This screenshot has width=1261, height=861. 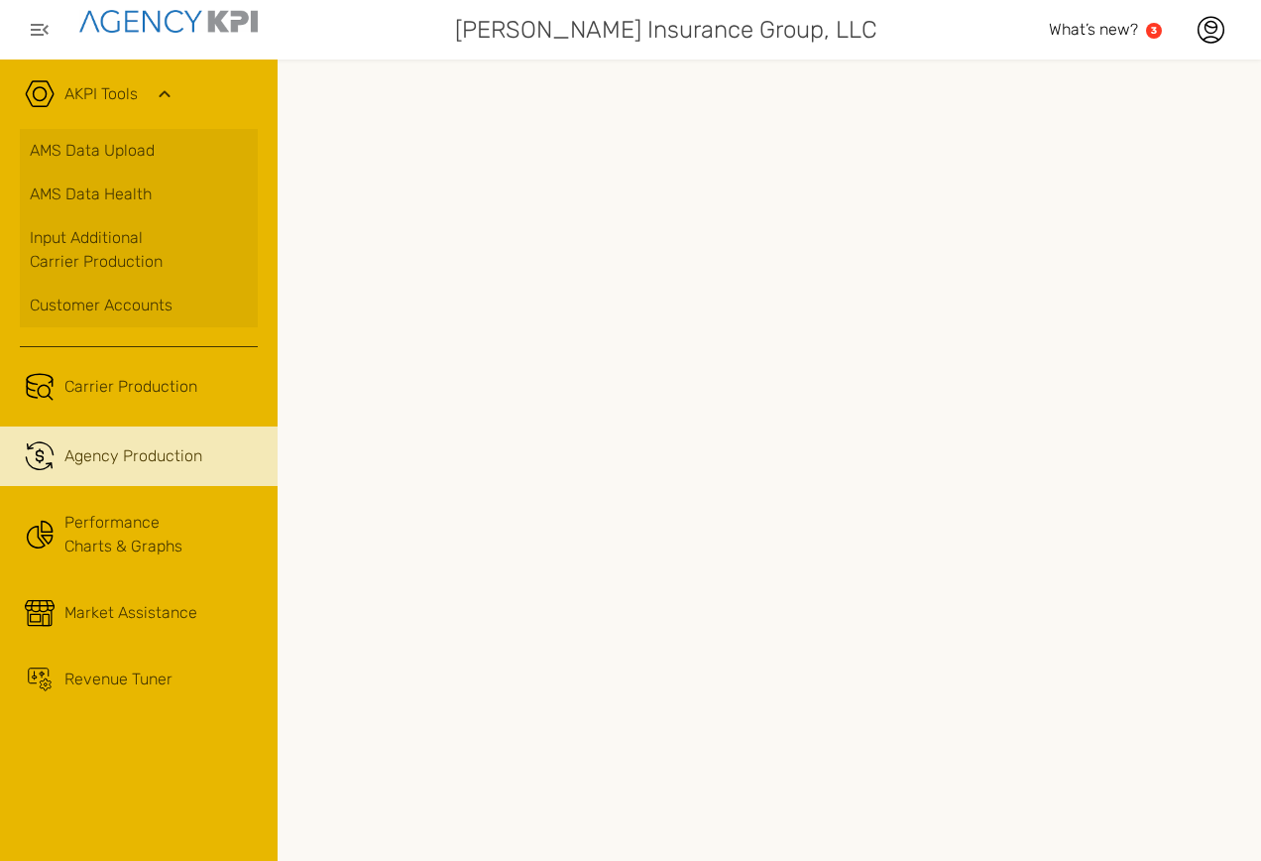 What do you see at coordinates (169, 21) in the screenshot?
I see `img: agencykpi-logo-550x69-2d9e3fa8.png` at bounding box center [169, 21].